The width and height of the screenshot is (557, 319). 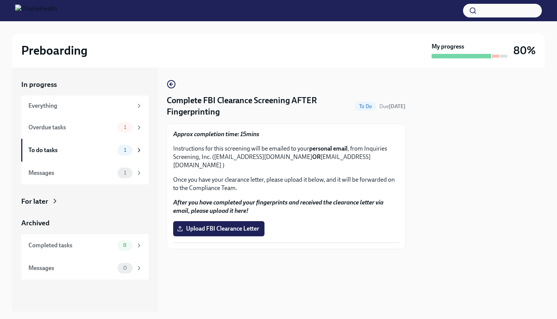 I want to click on a: Messages0, so click(x=85, y=268).